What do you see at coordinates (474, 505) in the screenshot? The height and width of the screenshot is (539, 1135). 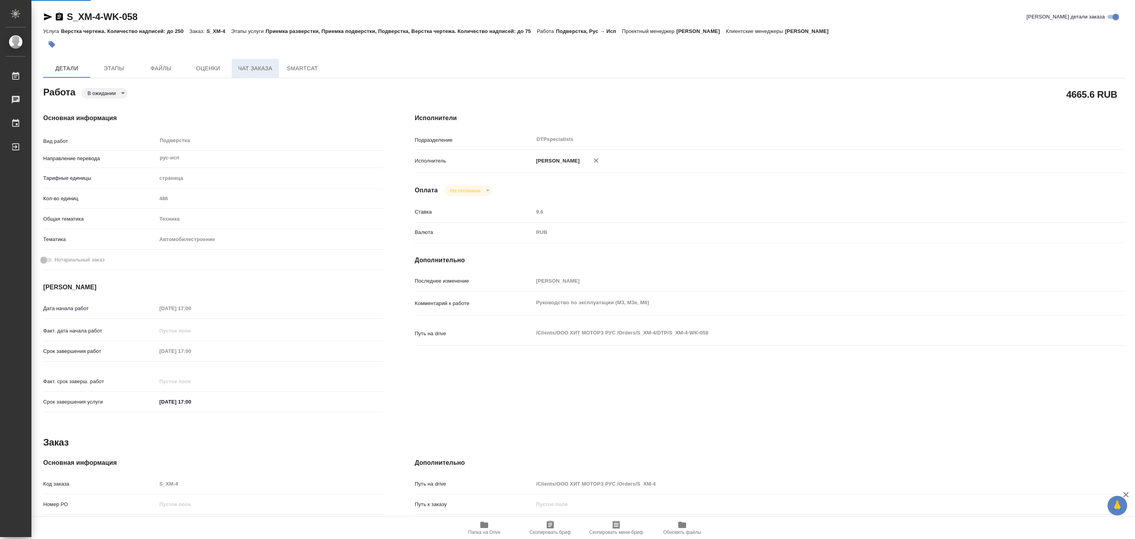 I see `p: Путь к заказу` at bounding box center [474, 505].